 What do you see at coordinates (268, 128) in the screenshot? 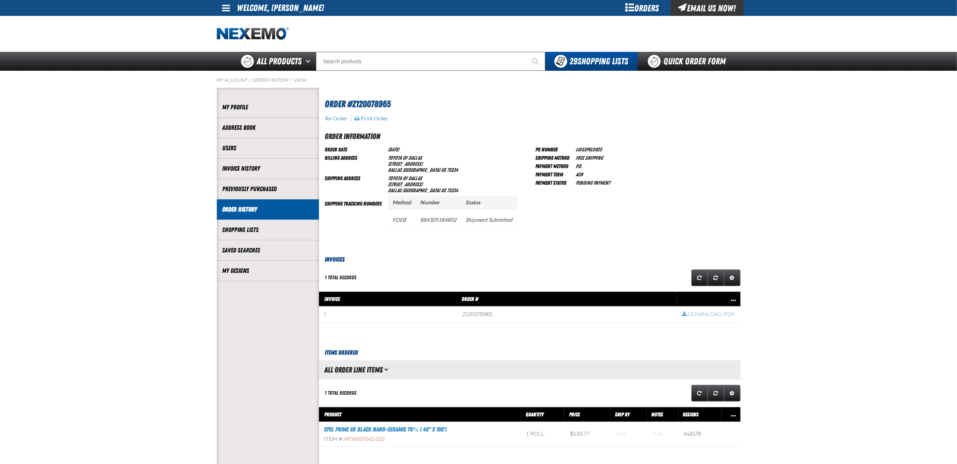
I see `a: Address Book` at bounding box center [268, 128].